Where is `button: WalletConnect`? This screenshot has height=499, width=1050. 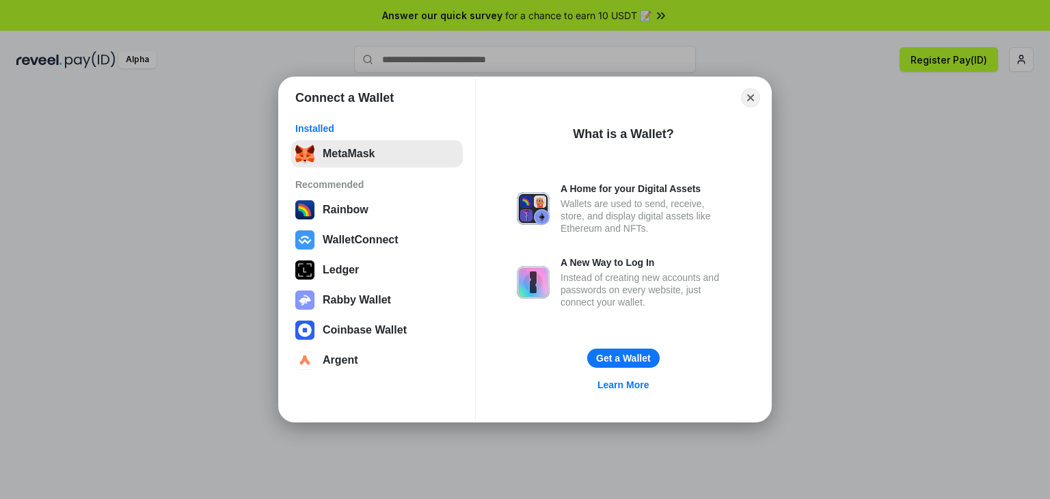 button: WalletConnect is located at coordinates (377, 240).